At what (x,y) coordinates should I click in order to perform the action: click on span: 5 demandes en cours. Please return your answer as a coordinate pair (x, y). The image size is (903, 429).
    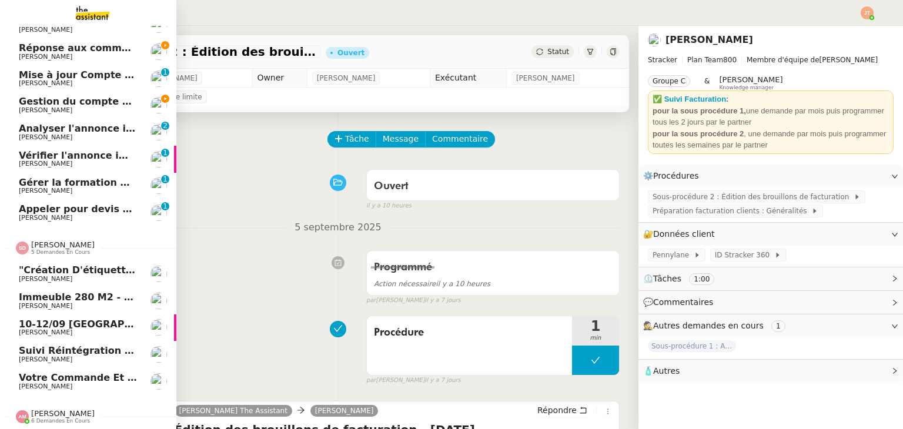
    Looking at the image, I should click on (61, 252).